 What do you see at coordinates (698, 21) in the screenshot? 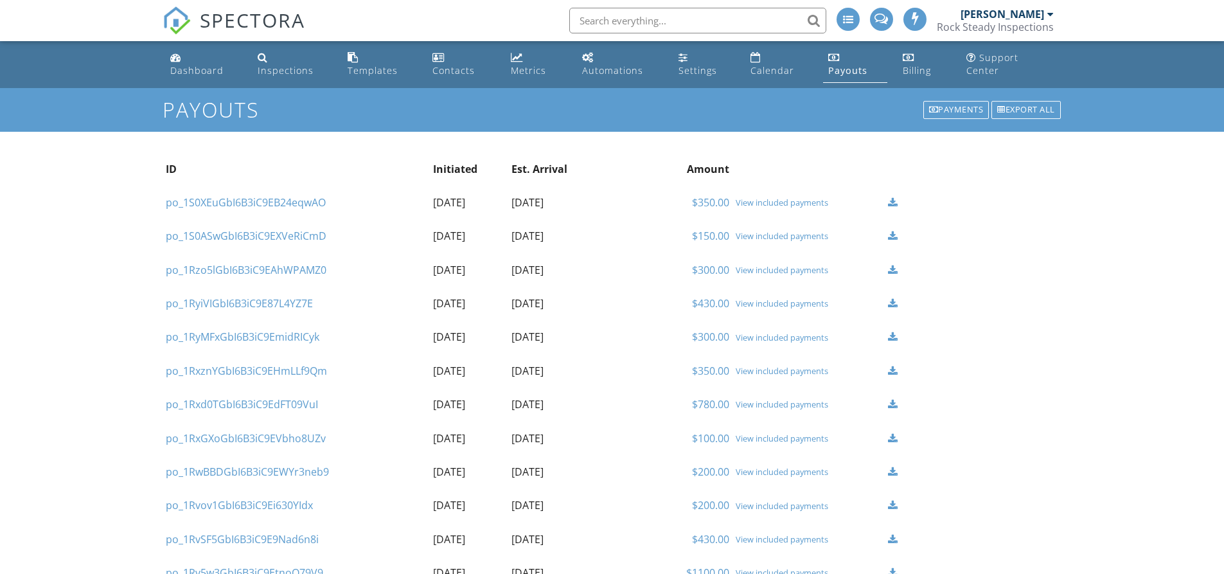
I see `input: Search everything...` at bounding box center [698, 21].